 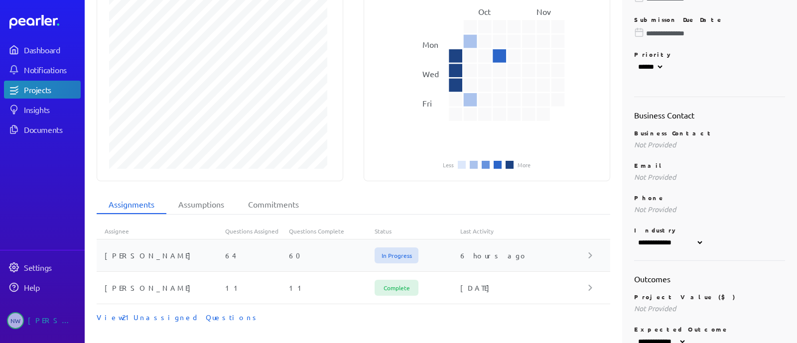 What do you see at coordinates (417, 231) in the screenshot?
I see `div: Status` at bounding box center [417, 231].